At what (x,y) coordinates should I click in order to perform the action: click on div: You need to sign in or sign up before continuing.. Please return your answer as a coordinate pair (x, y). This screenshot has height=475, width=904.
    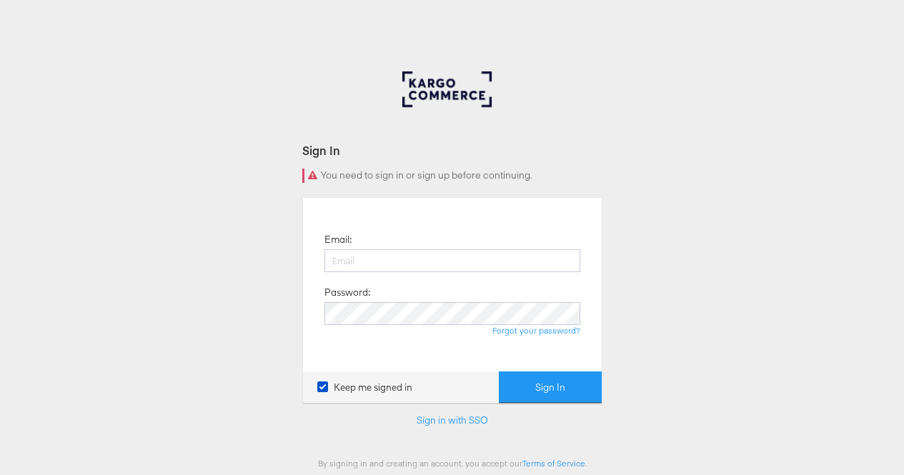
    Looking at the image, I should click on (452, 176).